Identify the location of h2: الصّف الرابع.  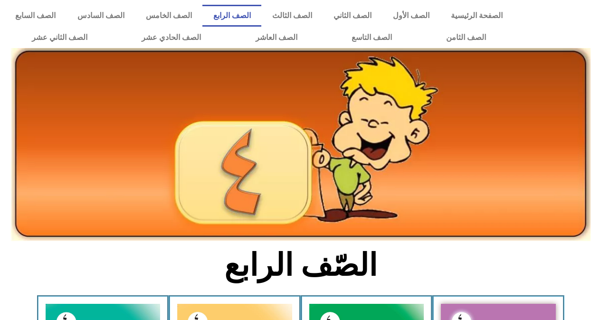
(300, 265).